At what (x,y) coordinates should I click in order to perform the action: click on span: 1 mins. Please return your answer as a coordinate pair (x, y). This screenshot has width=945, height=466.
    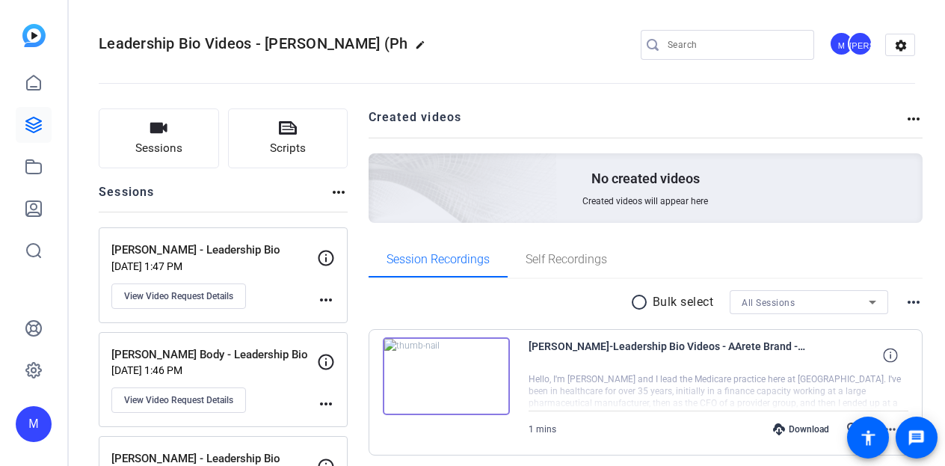
    Looking at the image, I should click on (542, 429).